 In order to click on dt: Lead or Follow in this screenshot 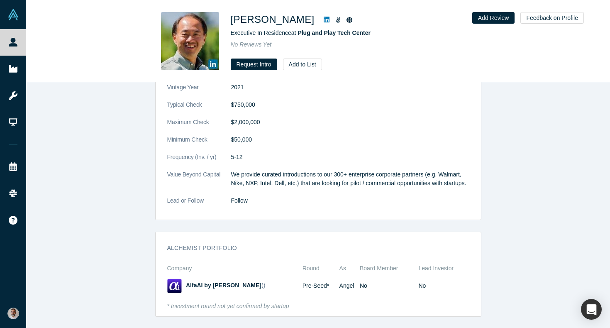, I will do `click(199, 205)`.